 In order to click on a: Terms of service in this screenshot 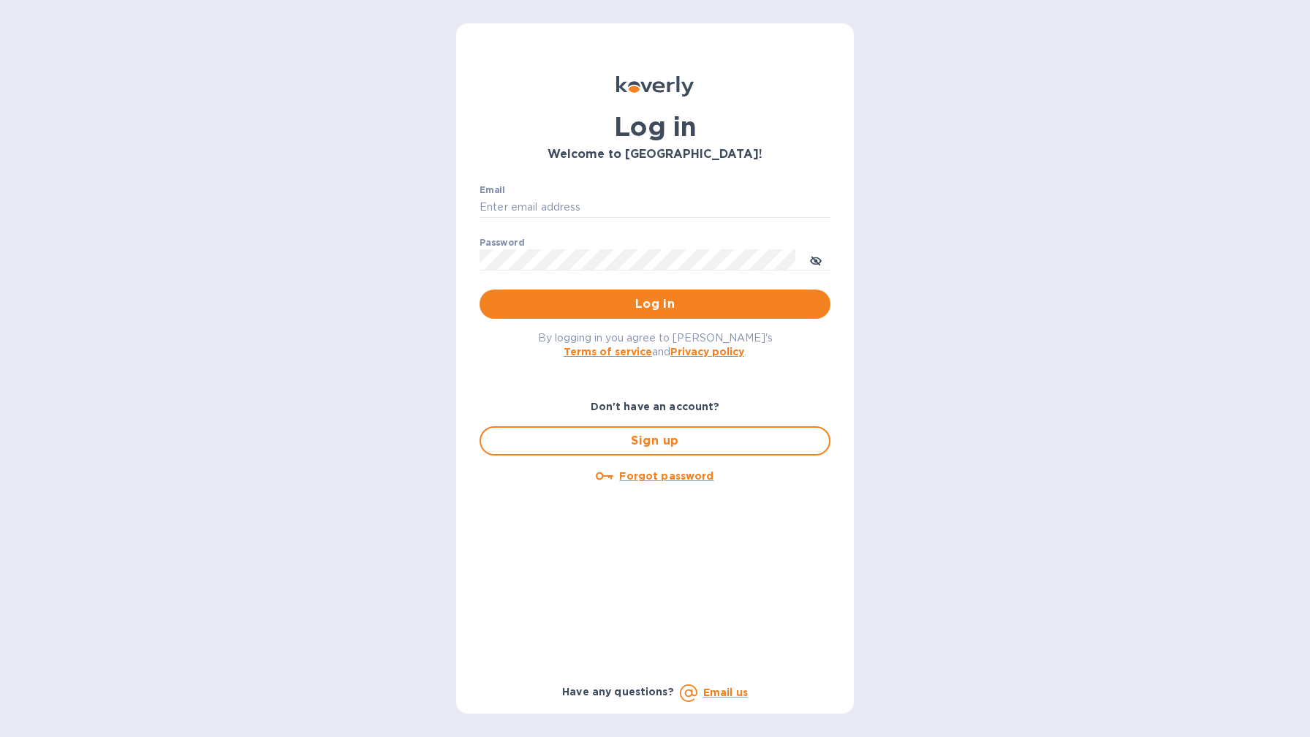, I will do `click(608, 352)`.